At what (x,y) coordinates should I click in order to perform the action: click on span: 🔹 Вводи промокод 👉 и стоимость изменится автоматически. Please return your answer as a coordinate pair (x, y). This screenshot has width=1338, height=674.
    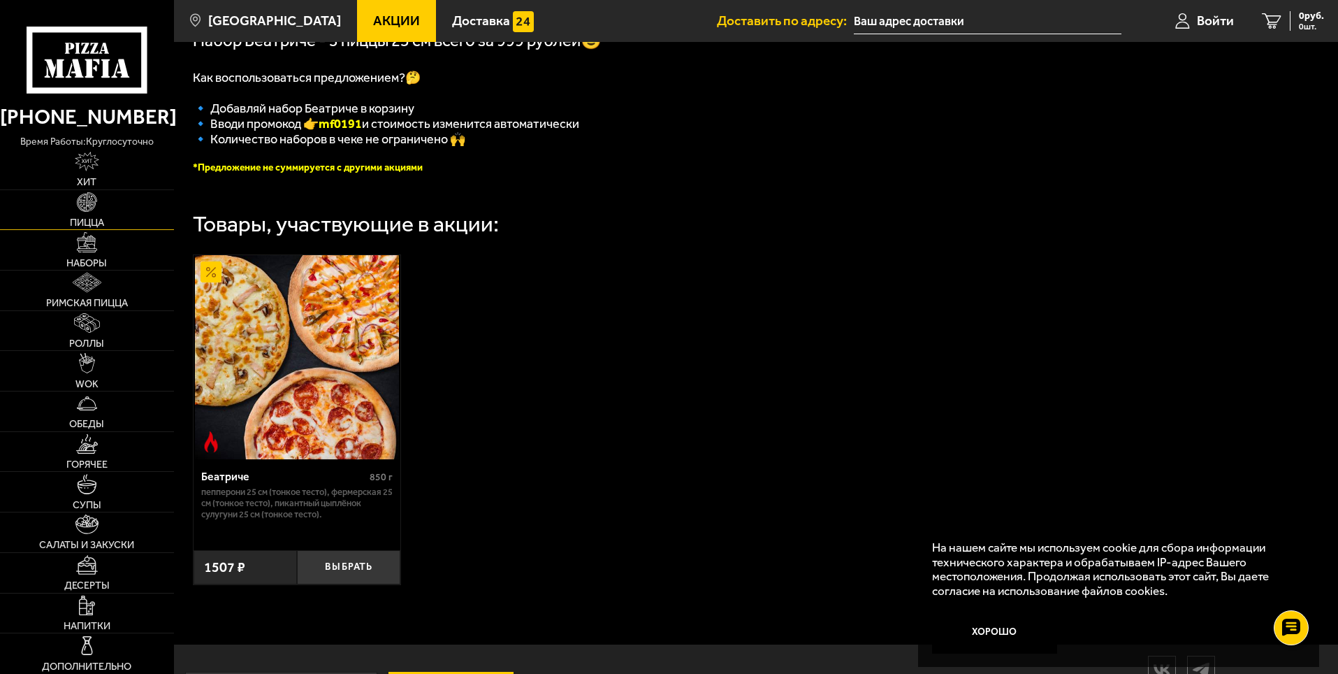
    Looking at the image, I should click on (386, 124).